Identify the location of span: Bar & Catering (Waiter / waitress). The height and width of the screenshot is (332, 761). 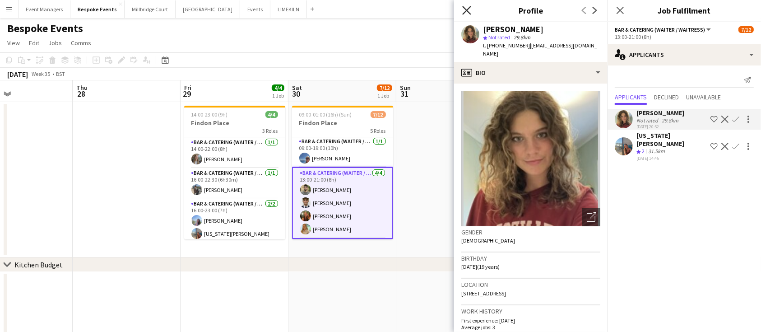
(660, 29).